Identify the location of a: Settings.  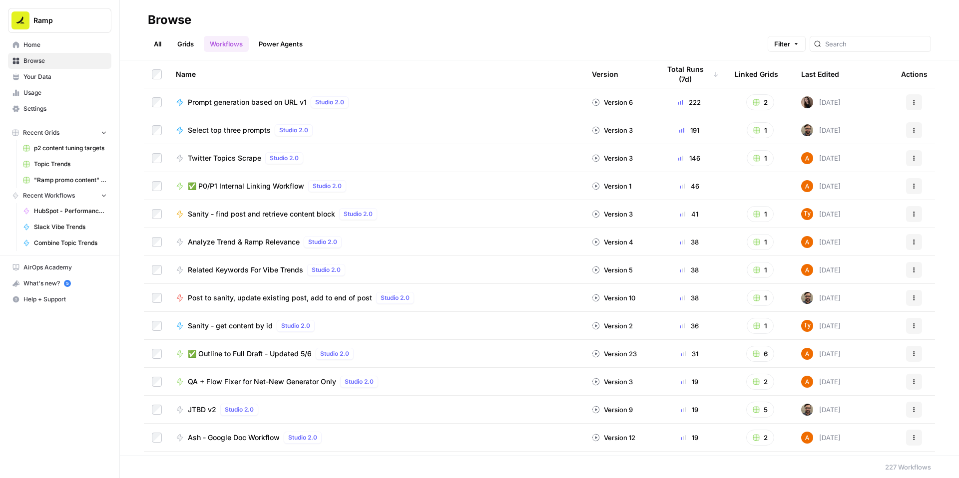
(59, 109).